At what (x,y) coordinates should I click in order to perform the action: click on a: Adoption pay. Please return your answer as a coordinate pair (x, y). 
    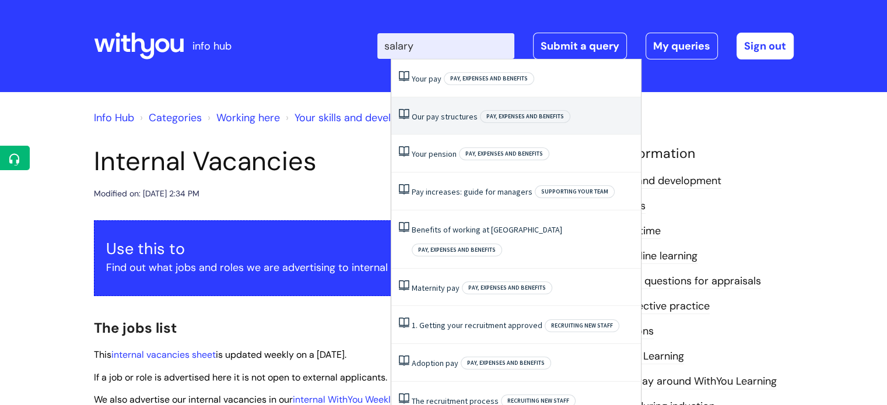
    Looking at the image, I should click on (435, 363).